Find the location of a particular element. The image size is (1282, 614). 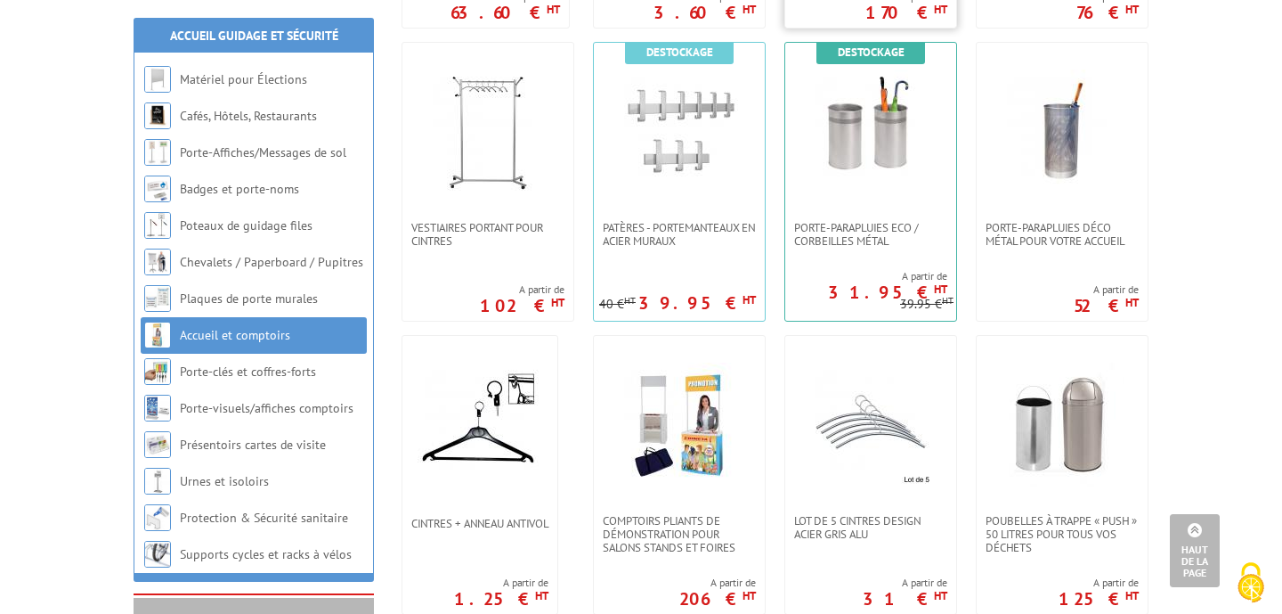

p: 125 € is located at coordinates (1099, 598).